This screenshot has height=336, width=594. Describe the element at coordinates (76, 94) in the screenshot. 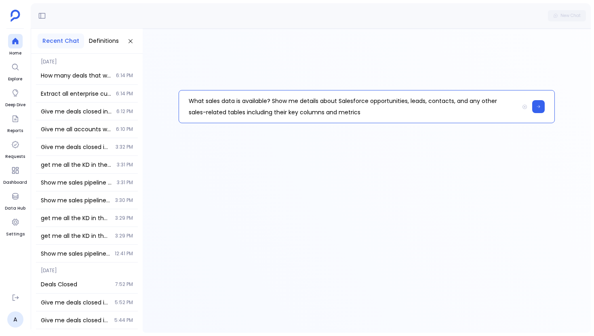

I see `span: Extract all enterprise customers from Salesforce accounts using Customers key definition and ente...` at that location.